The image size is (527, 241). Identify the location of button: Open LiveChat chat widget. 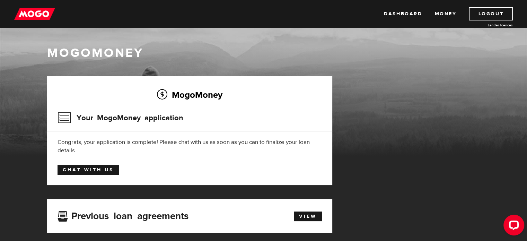
(16, 13).